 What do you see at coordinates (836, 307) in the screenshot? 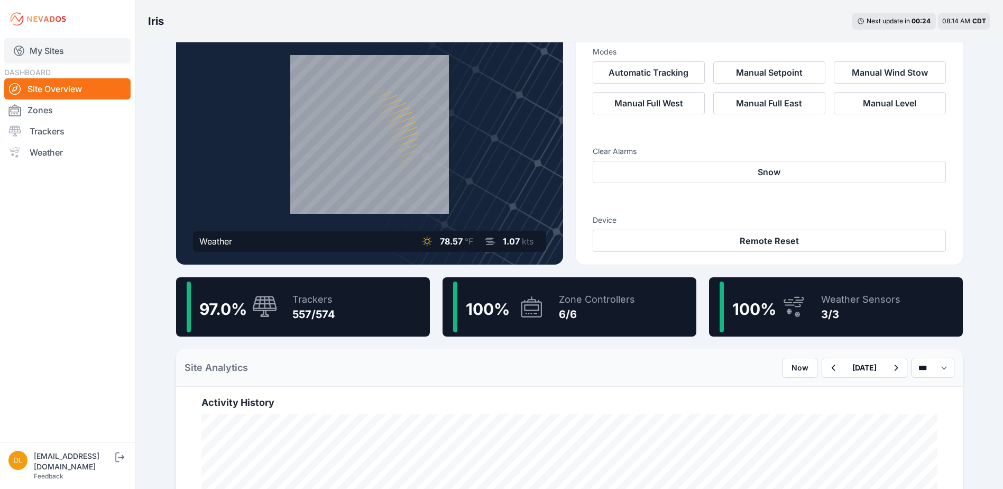
I see `a: 100%Weather Sensors3/3` at bounding box center [836, 307].